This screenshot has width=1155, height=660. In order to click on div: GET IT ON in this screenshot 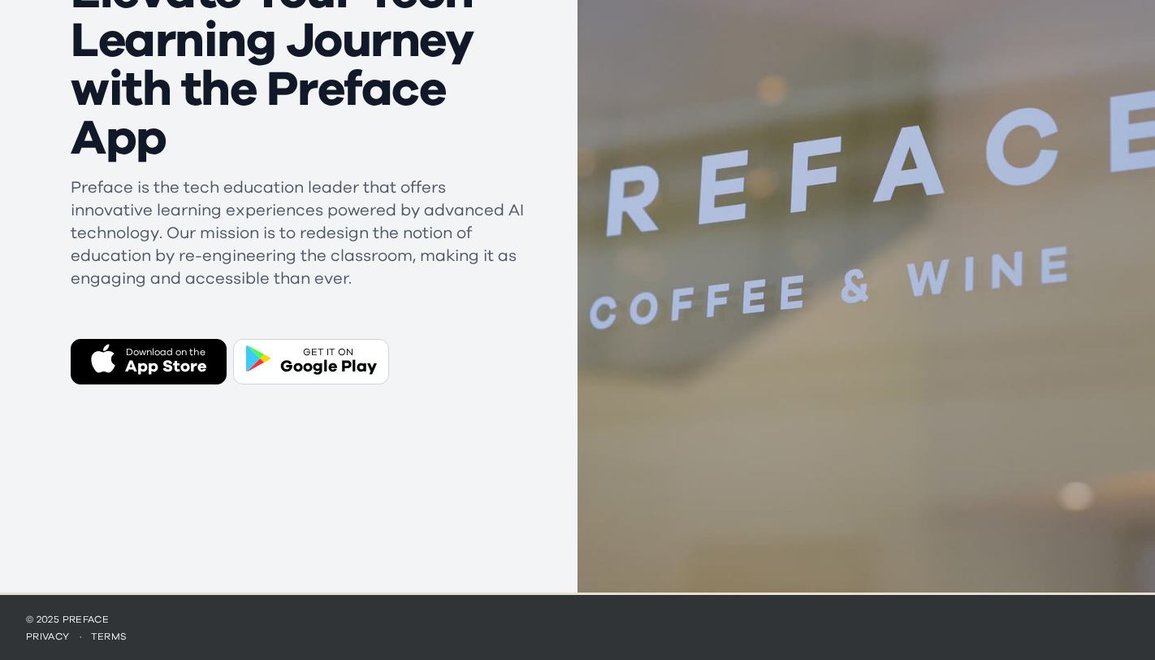, I will do `click(328, 352)`.